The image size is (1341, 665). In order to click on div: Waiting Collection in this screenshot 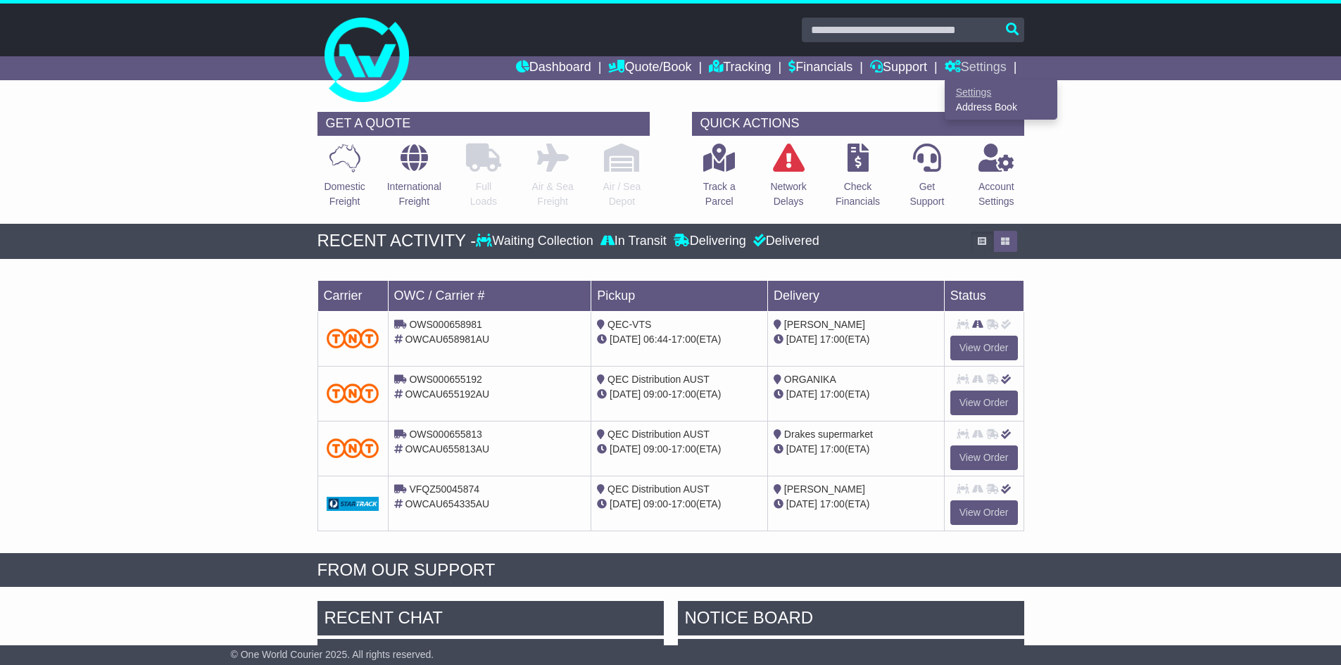, I will do `click(536, 241)`.